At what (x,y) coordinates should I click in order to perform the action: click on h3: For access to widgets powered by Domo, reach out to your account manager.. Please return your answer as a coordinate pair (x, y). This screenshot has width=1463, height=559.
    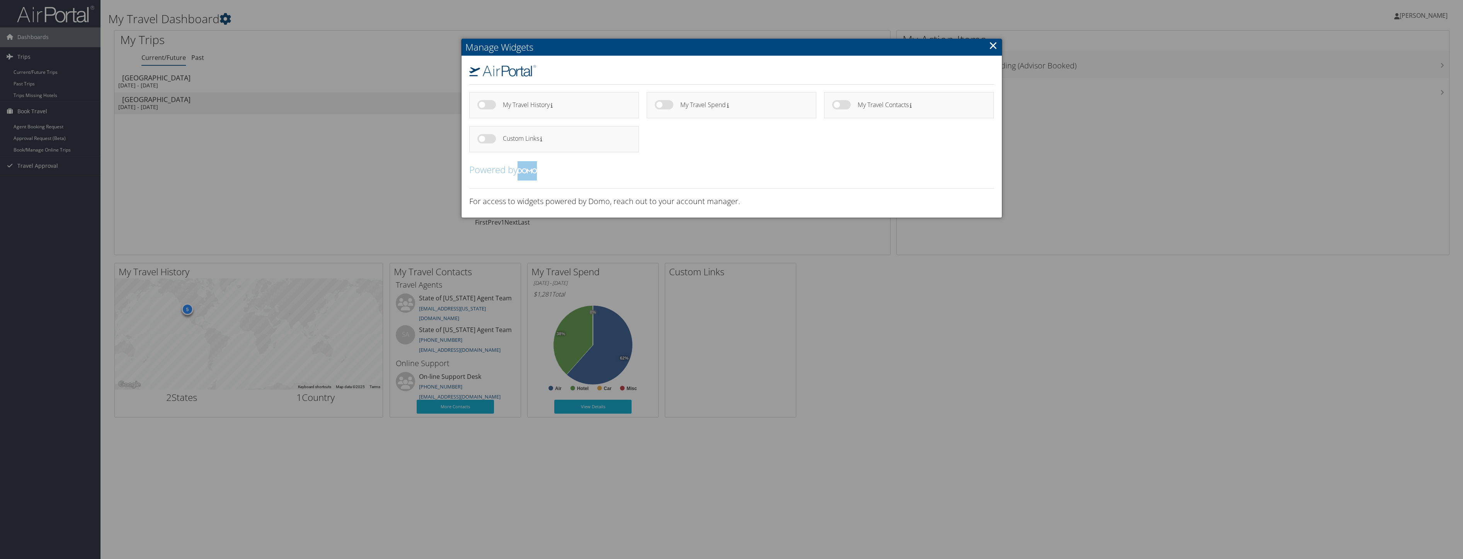
    Looking at the image, I should click on (732, 201).